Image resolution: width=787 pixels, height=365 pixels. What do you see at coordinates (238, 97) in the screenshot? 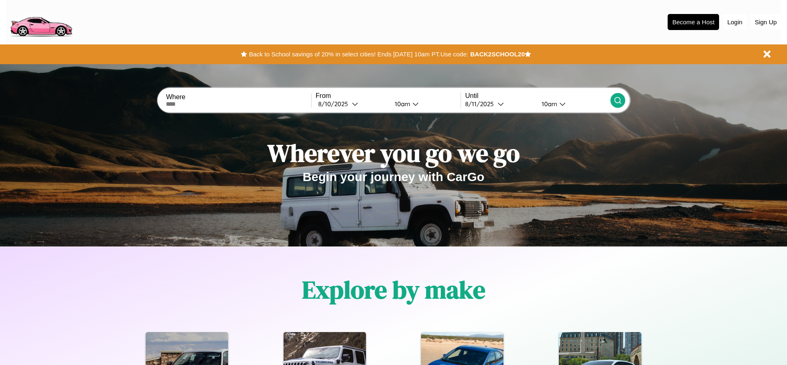
I see `label: Where` at bounding box center [238, 97].